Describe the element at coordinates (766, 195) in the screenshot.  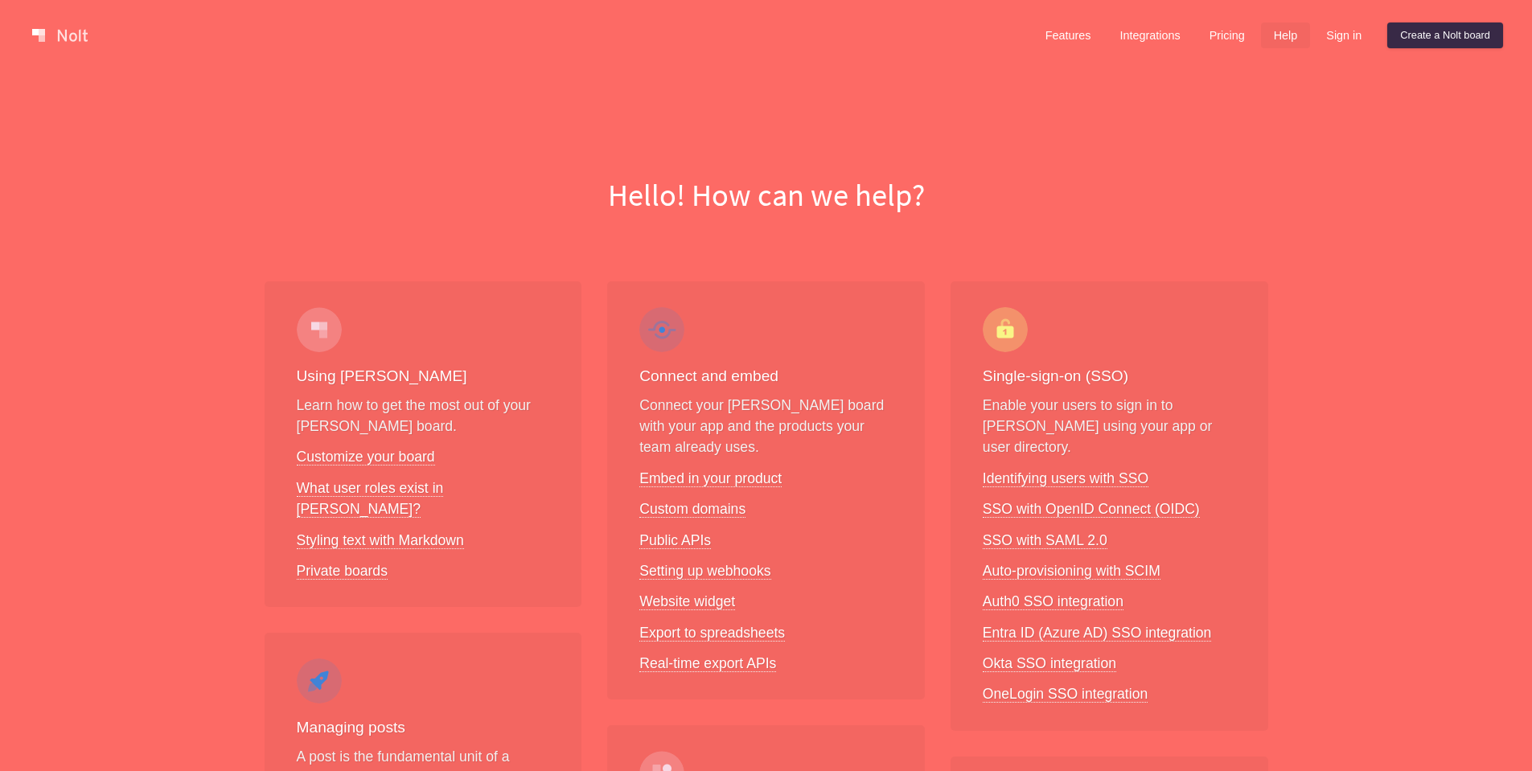
I see `h1: Hello! How can we help?` at that location.